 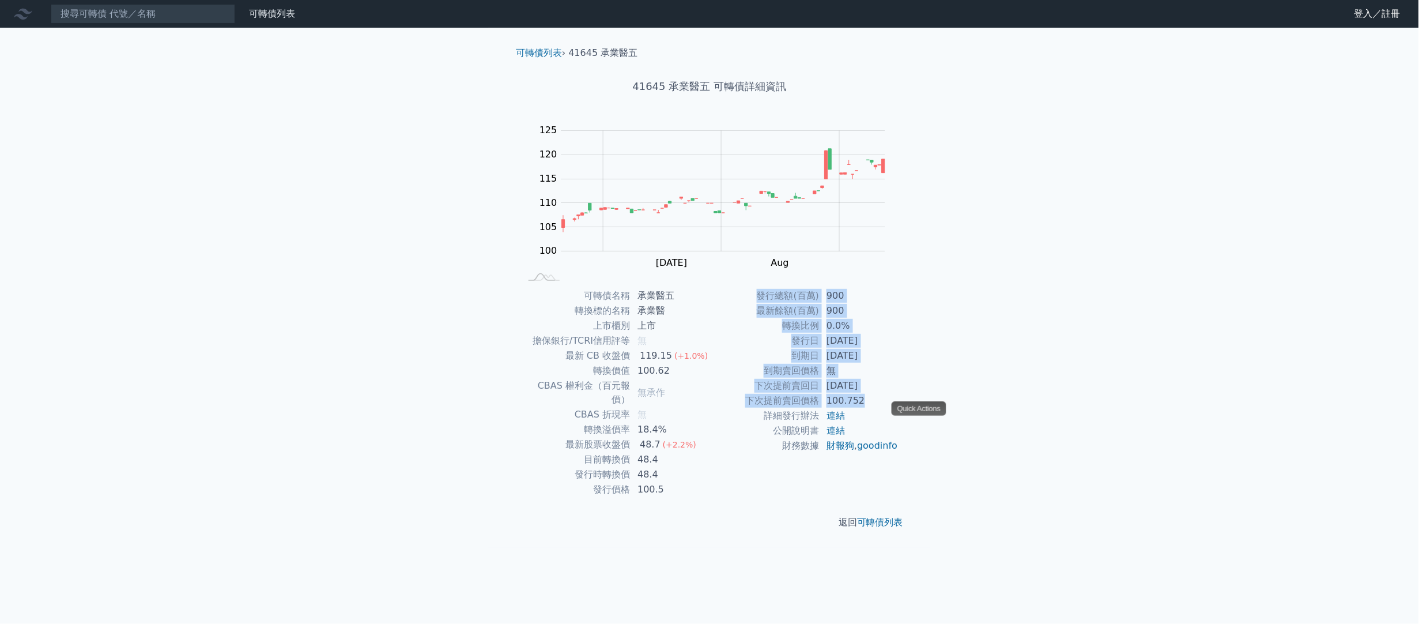 I want to click on td: 轉換溢價率, so click(x=575, y=429).